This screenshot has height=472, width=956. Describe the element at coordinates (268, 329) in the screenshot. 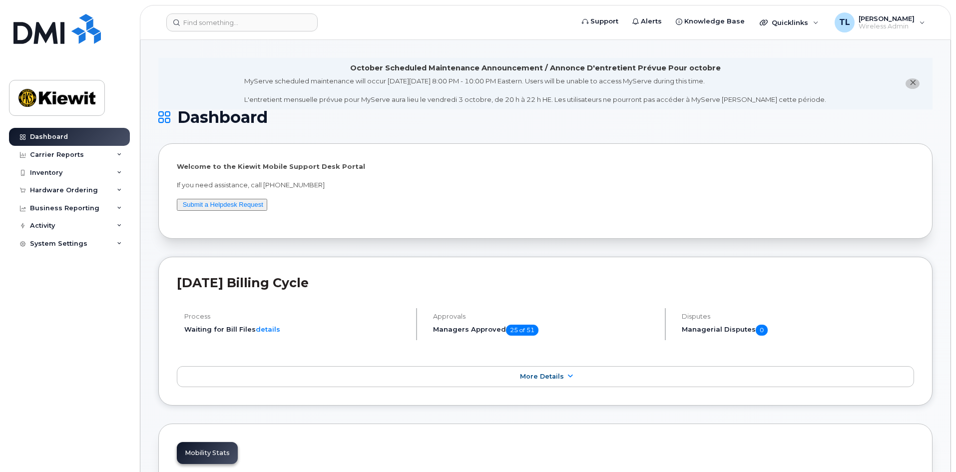

I see `a: details` at that location.